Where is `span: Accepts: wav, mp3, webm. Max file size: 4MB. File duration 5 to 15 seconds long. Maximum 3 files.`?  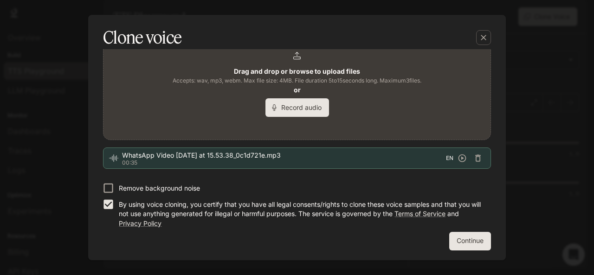 span: Accepts: wav, mp3, webm. Max file size: 4MB. File duration 5 to 15 seconds long. Maximum 3 files. is located at coordinates (297, 81).